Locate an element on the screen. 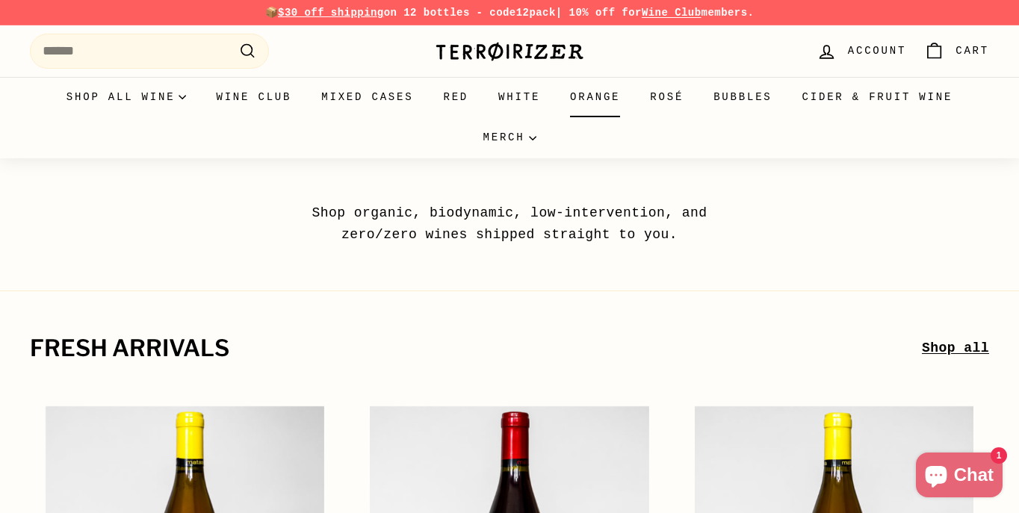  span: Account is located at coordinates (877, 51).